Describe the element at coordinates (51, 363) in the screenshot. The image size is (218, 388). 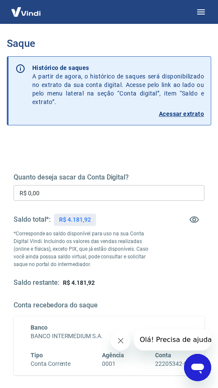
I see `h6: Conta Corrente` at that location.